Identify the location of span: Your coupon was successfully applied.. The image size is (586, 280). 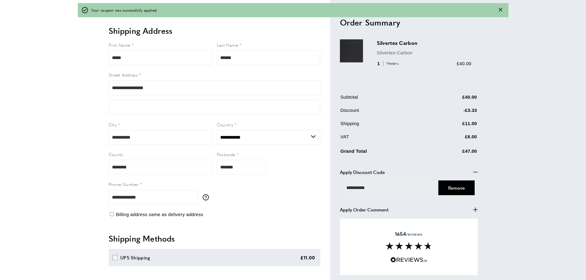
(124, 10).